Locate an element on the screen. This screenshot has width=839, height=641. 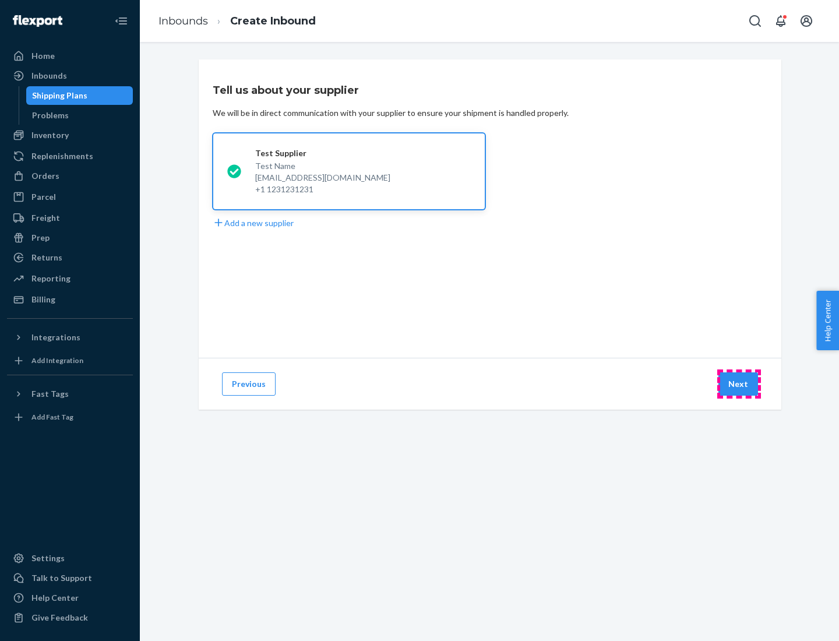
div: Integrations is located at coordinates (56, 337).